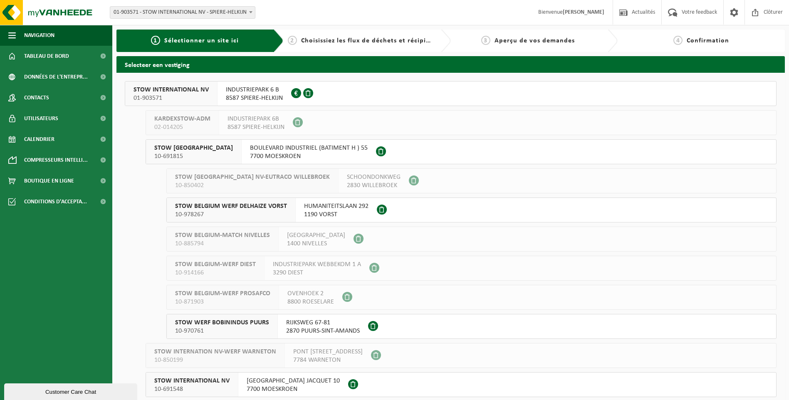 This screenshot has height=400, width=789. I want to click on span: Navigation, so click(39, 35).